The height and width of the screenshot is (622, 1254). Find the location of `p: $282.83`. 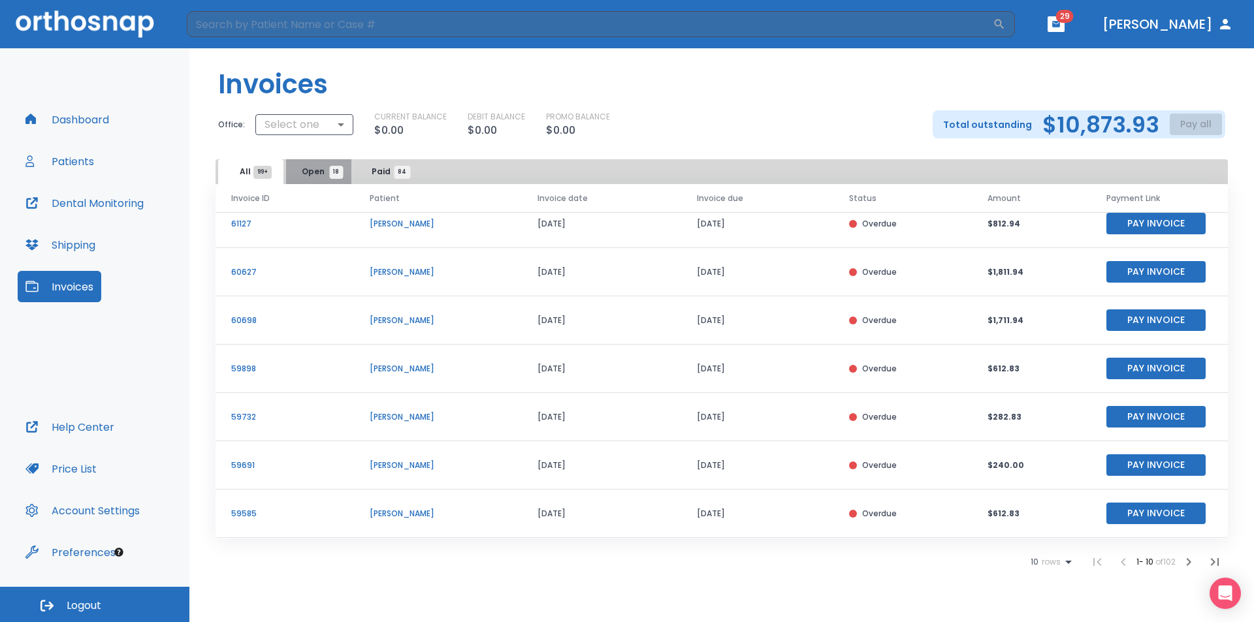

p: $282.83 is located at coordinates (1031, 417).